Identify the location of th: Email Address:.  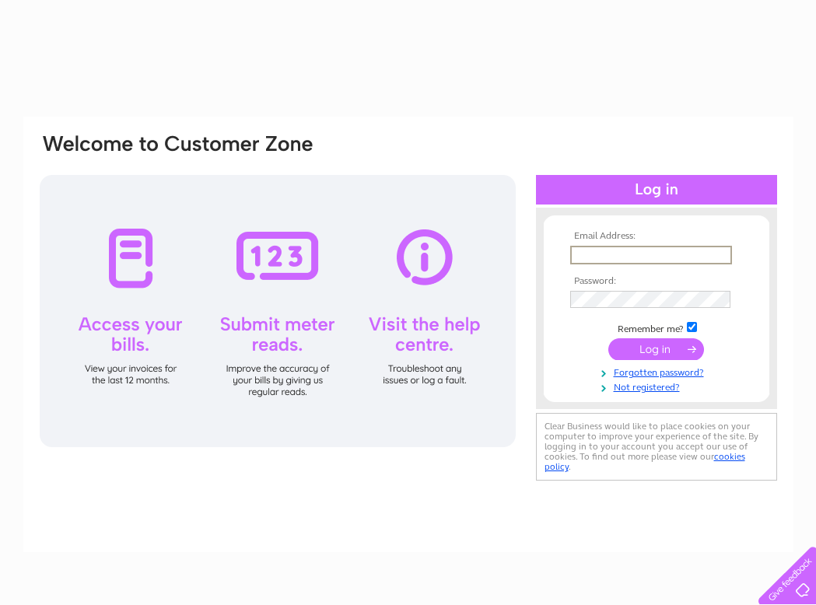
(657, 236).